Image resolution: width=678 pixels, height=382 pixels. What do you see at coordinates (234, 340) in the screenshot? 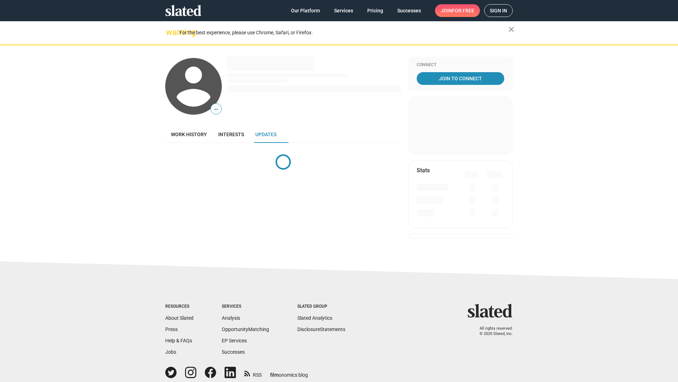
I see `a: EP Services` at bounding box center [234, 340].